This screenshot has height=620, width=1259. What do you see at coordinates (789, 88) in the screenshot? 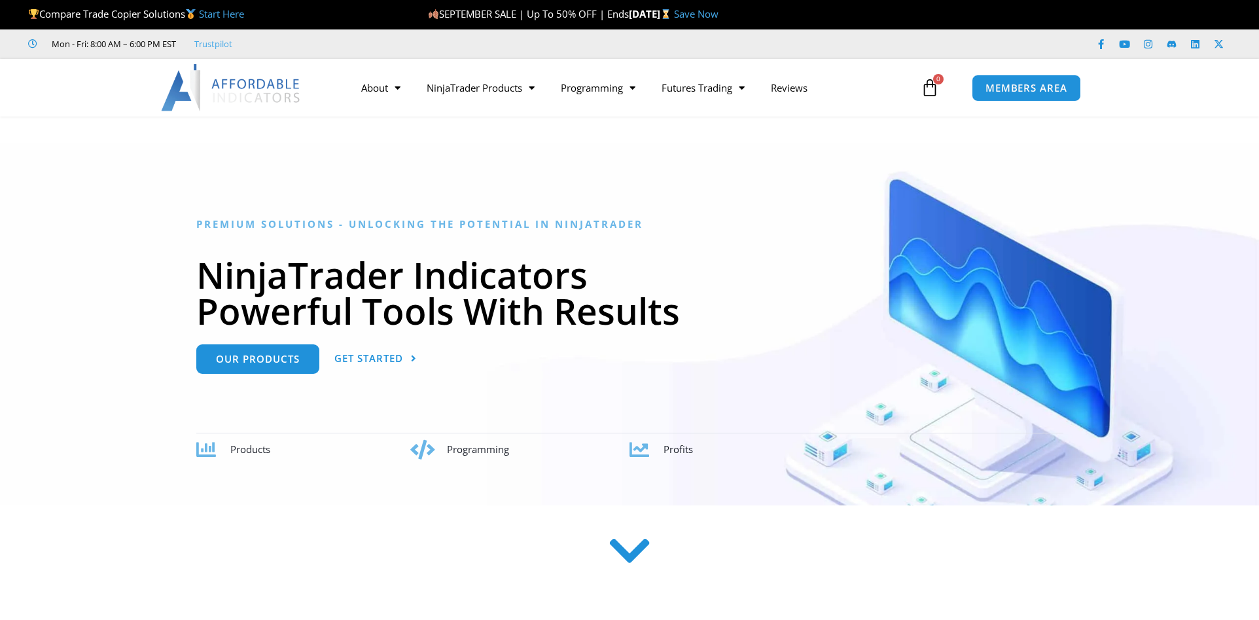
I see `a: Reviews` at bounding box center [789, 88].